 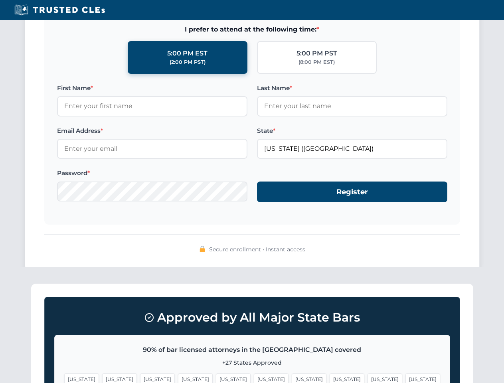 I want to click on input: Enter your email, so click(x=152, y=149).